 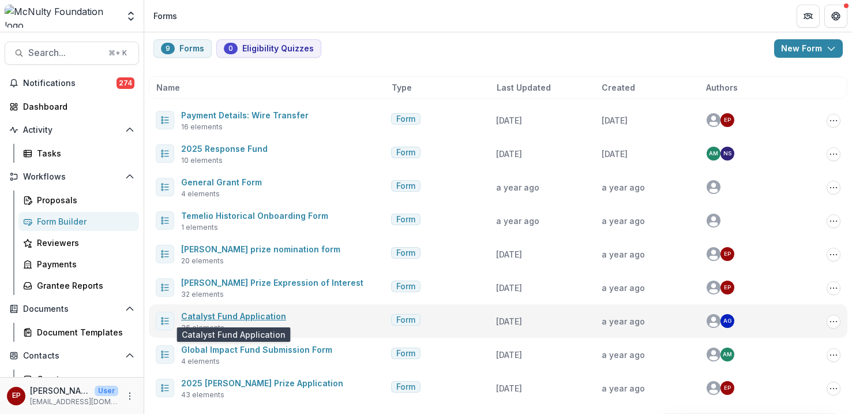 I want to click on div: Grantees, so click(x=83, y=378).